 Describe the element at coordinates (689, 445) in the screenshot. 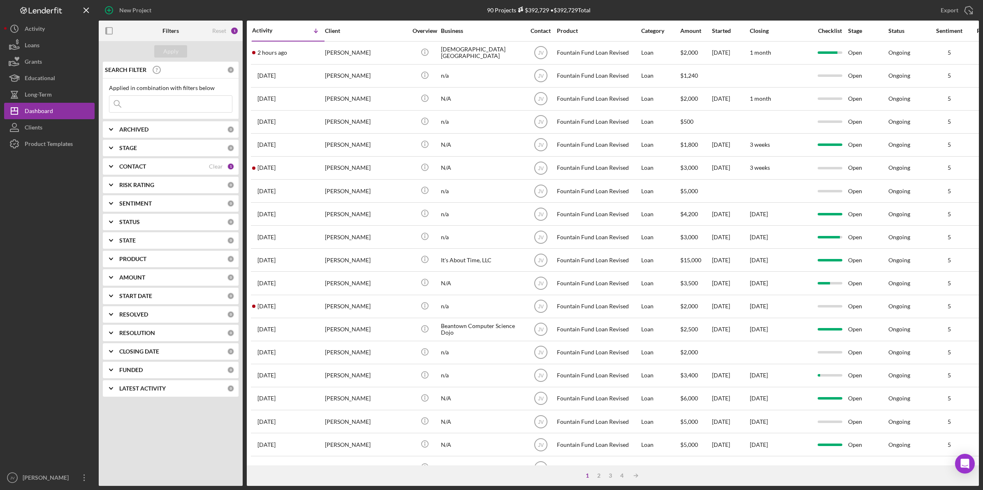

I see `span: $5,000` at that location.